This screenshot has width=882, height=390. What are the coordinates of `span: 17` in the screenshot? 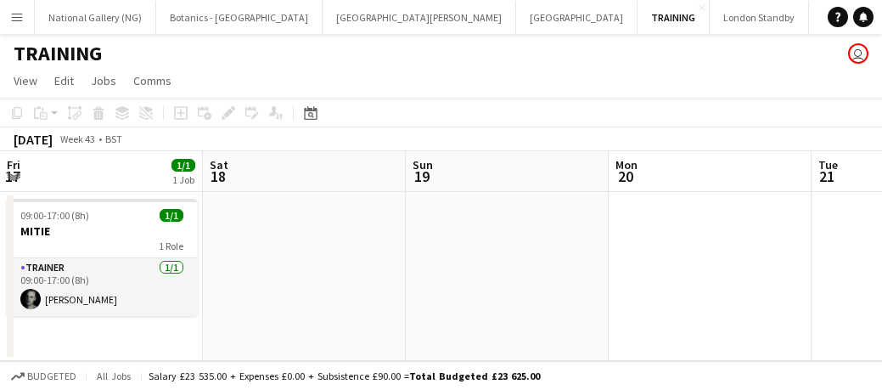 It's located at (12, 176).